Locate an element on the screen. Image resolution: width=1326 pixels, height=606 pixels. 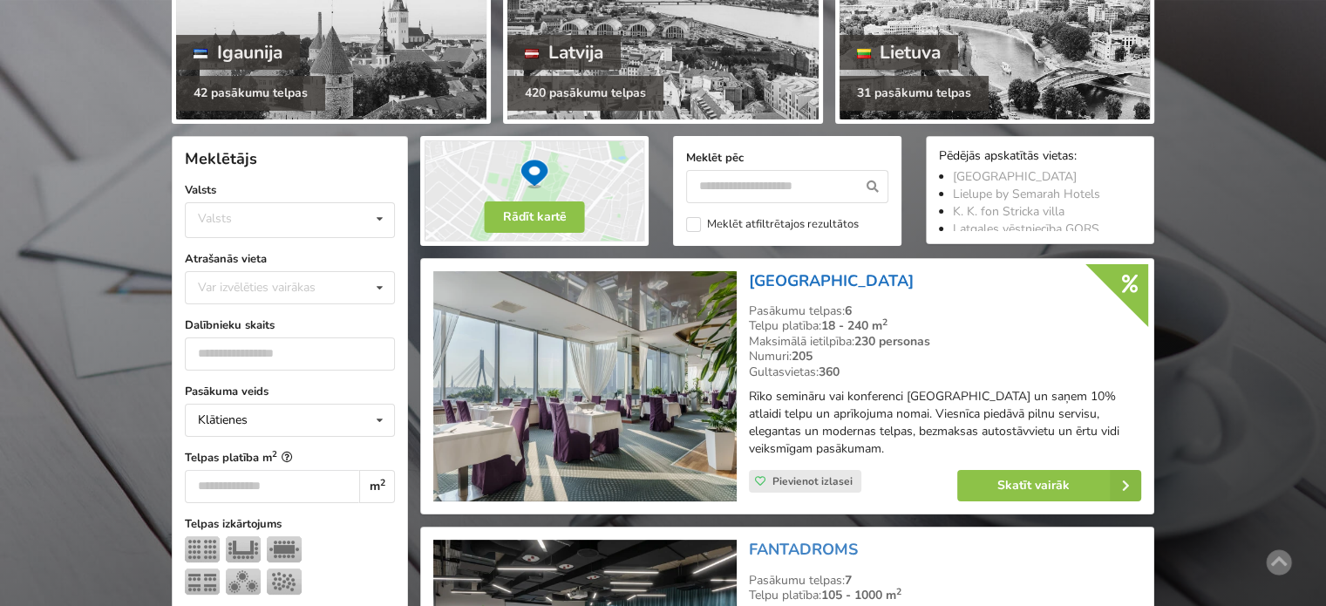
label: Meklēt atfiltrētajos rezultātos is located at coordinates (772, 224).